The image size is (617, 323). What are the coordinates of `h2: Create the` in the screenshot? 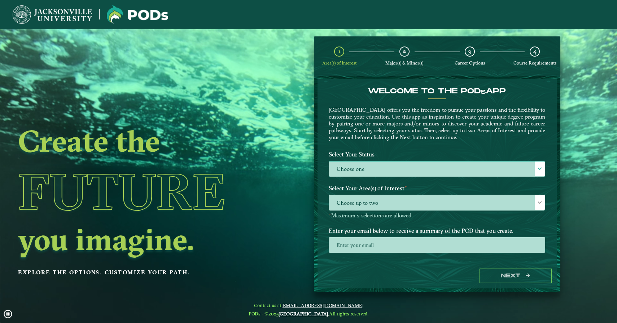 It's located at (139, 141).